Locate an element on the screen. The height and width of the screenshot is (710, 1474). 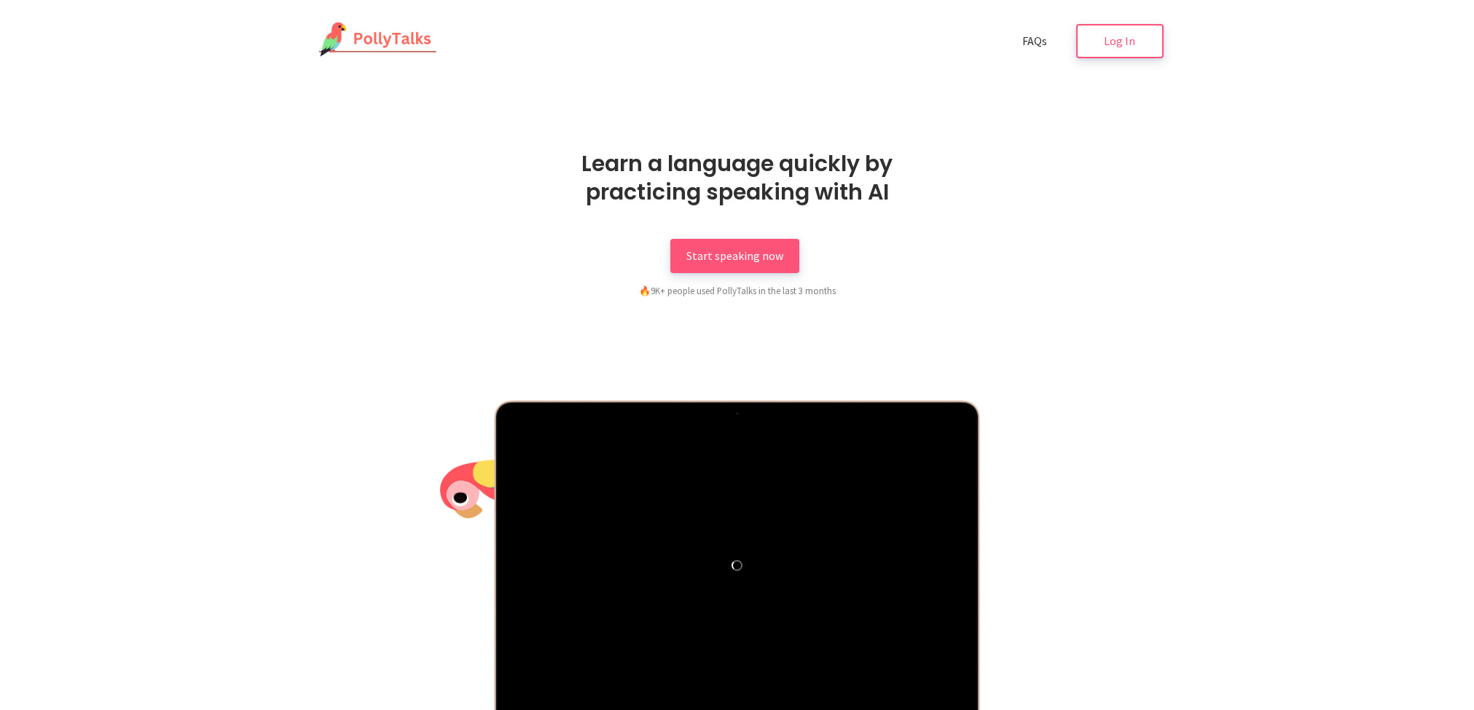
a: Log In is located at coordinates (1120, 41).